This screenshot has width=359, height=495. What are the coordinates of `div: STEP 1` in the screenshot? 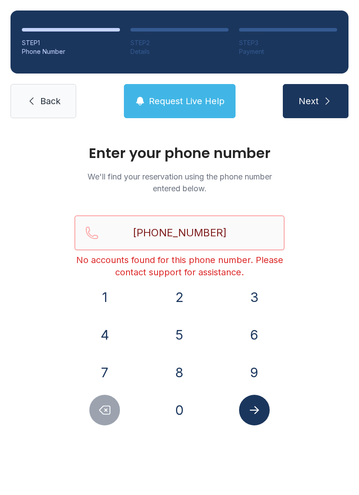 It's located at (71, 43).